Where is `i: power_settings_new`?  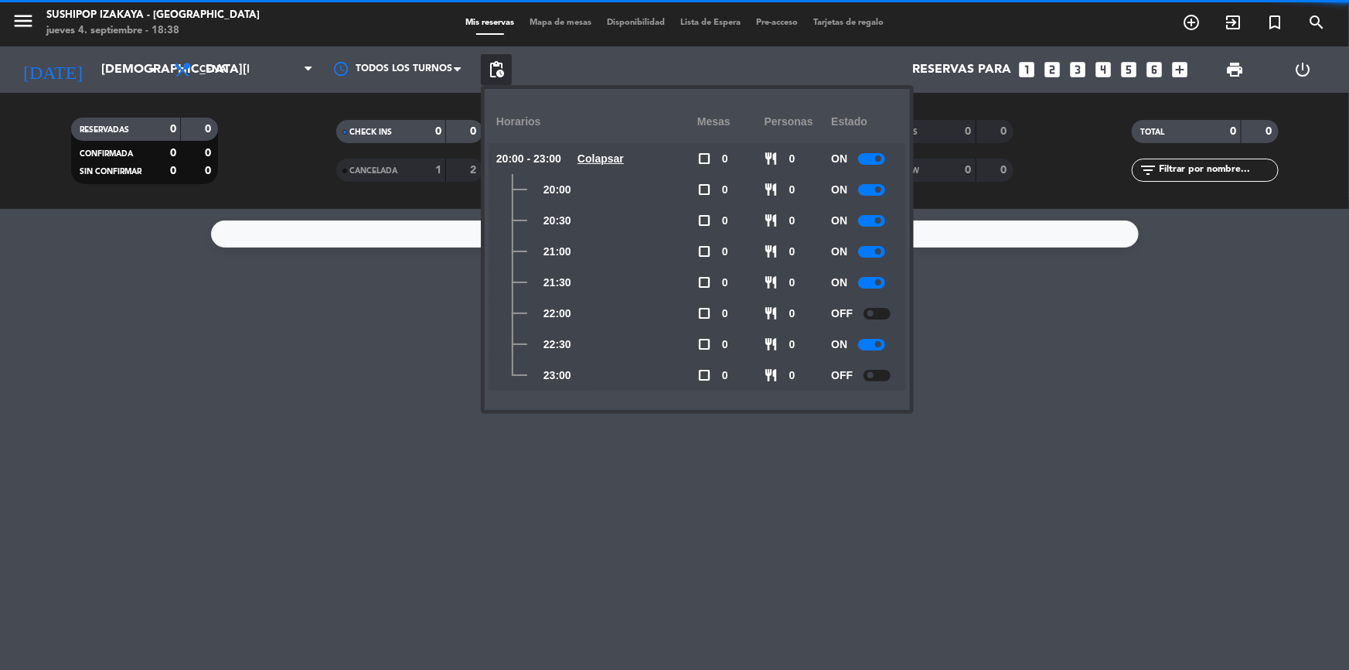 i: power_settings_new is located at coordinates (1304, 70).